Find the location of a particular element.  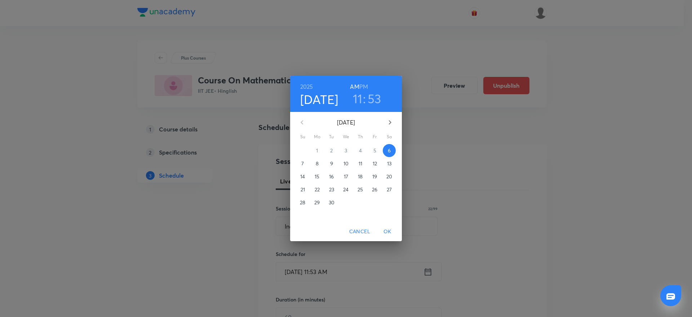

button: 12 is located at coordinates (375, 163).